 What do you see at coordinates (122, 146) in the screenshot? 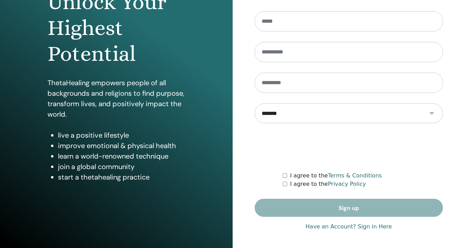
I see `li: improve emotional & physical health` at bounding box center [122, 146].